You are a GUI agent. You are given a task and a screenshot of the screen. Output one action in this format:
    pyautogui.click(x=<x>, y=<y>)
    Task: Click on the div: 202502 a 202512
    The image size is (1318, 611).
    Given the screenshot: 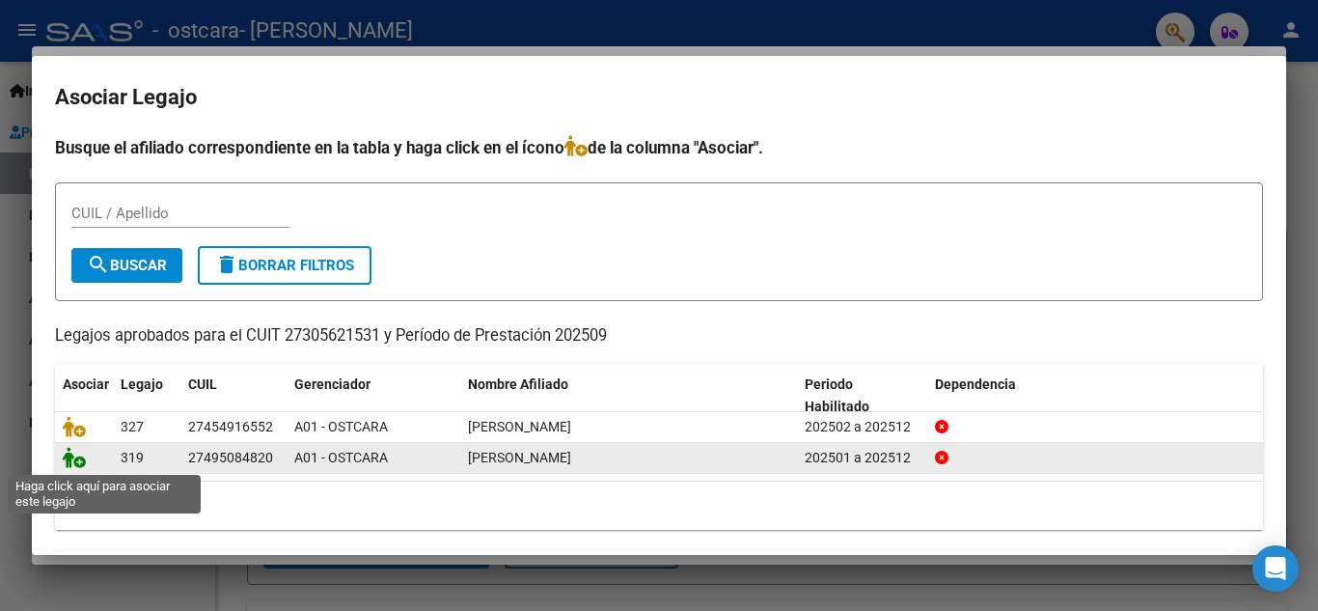 What is the action you would take?
    pyautogui.click(x=861, y=426)
    